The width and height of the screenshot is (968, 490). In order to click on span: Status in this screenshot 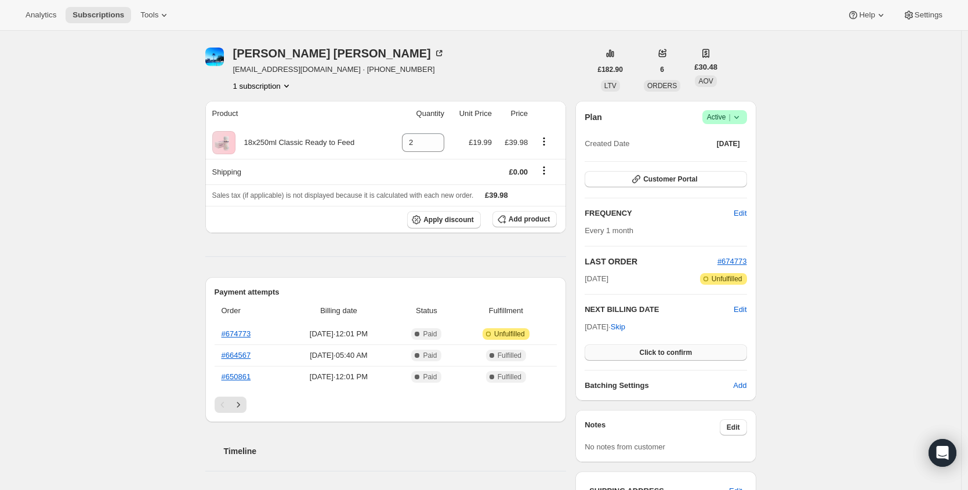, I will do `click(426, 311)`.